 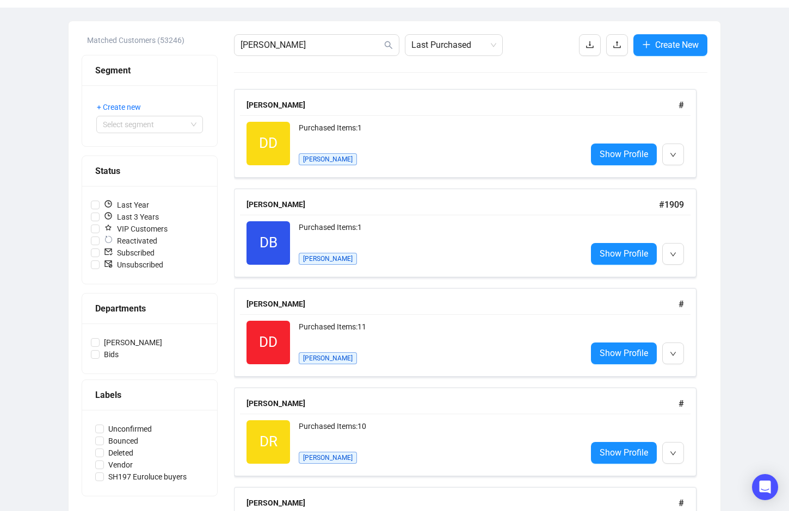 I want to click on input: Search Customer..., so click(x=311, y=45).